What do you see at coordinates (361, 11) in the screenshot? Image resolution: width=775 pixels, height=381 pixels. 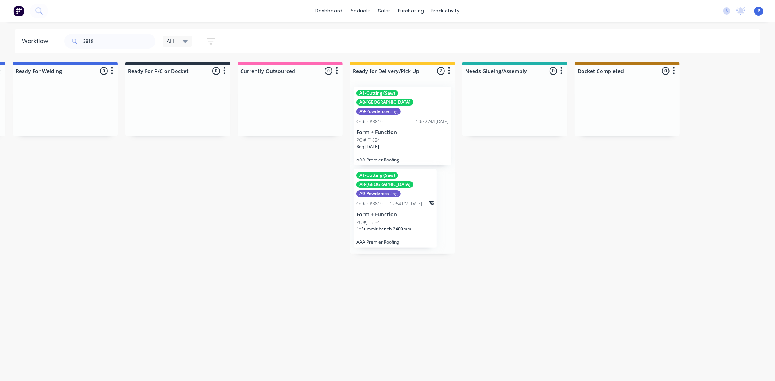 I see `div: products` at bounding box center [361, 11].